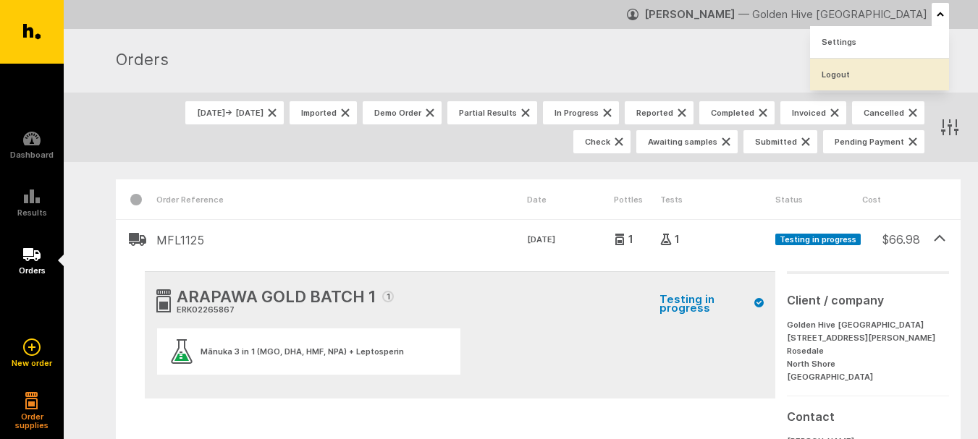 This screenshot has height=439, width=978. Describe the element at coordinates (318, 113) in the screenshot. I see `span: Imported` at that location.